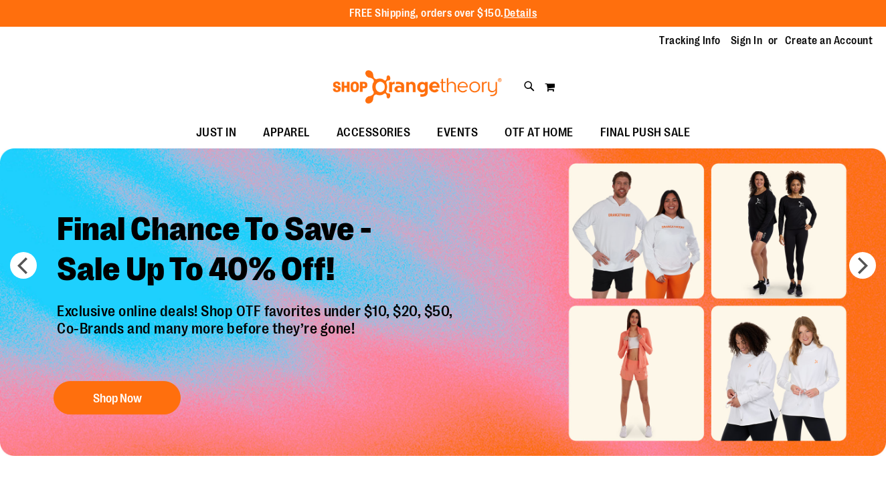 This screenshot has height=496, width=886. Describe the element at coordinates (117, 399) in the screenshot. I see `button: Shop Now` at that location.